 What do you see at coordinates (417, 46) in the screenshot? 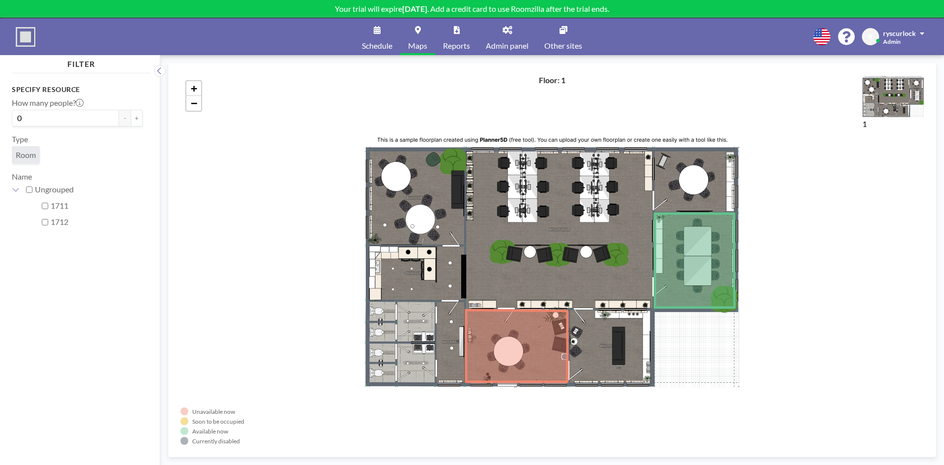
I see `span: Maps` at bounding box center [417, 46].